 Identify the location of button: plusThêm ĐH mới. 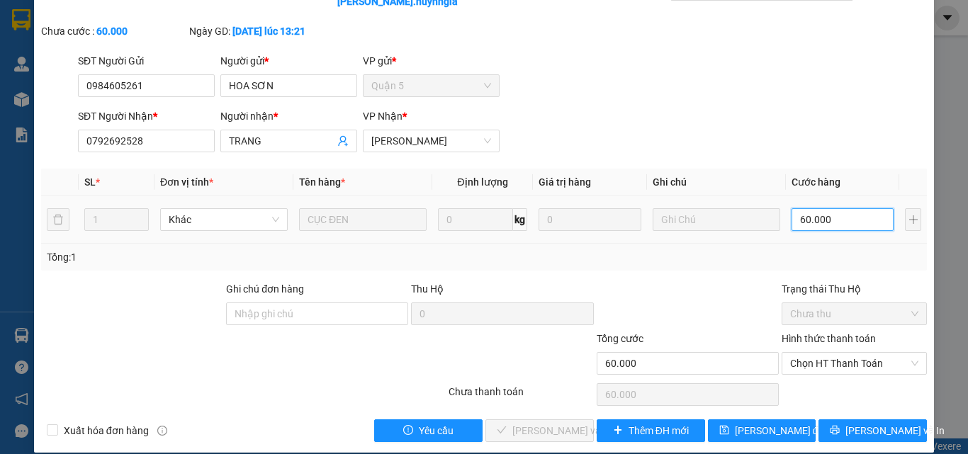
(650, 431).